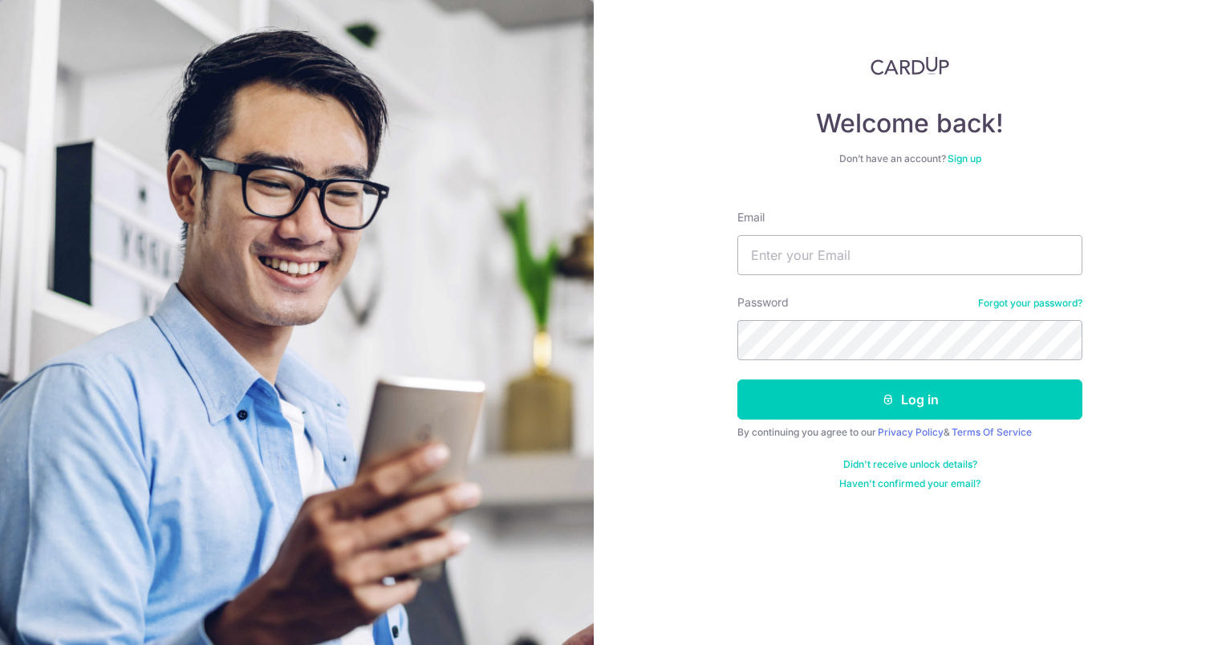 The height and width of the screenshot is (645, 1226). What do you see at coordinates (992, 432) in the screenshot?
I see `a: Terms Of Service` at bounding box center [992, 432].